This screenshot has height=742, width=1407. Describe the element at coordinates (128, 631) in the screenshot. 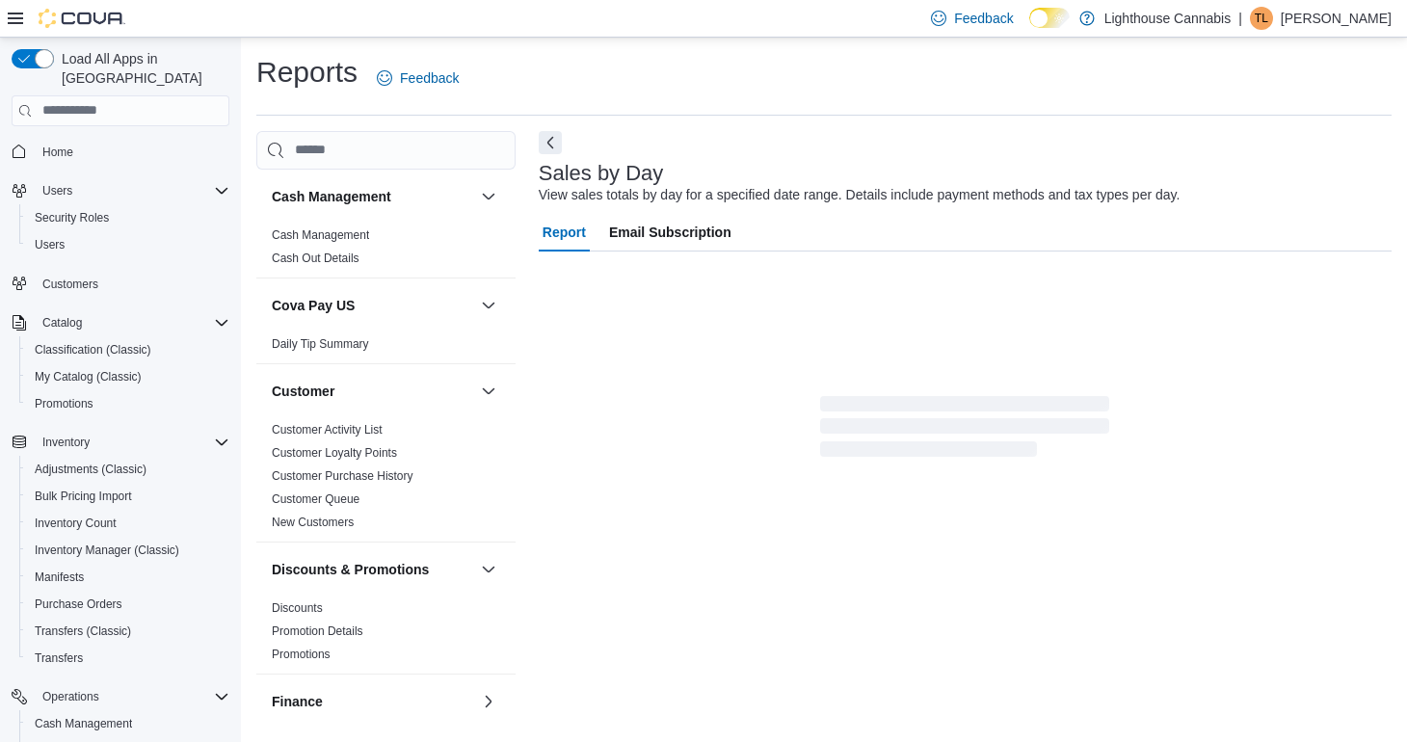

I see `button: Transfers (Classic)` at that location.